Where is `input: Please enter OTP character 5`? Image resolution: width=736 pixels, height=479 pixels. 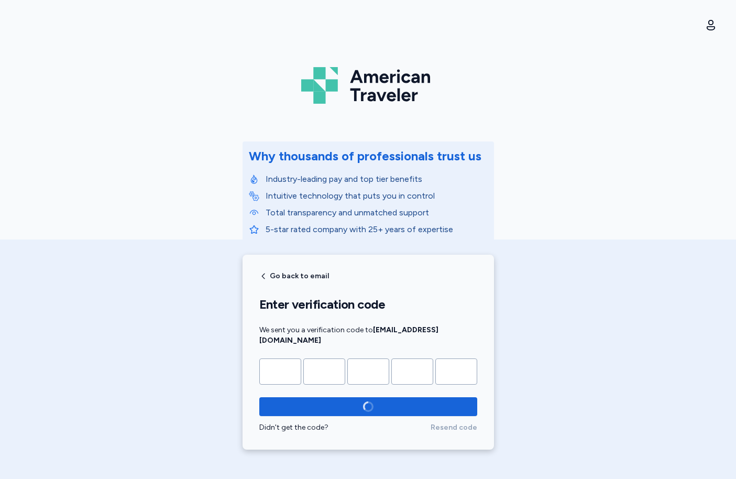 input: Please enter OTP character 5 is located at coordinates (456, 371).